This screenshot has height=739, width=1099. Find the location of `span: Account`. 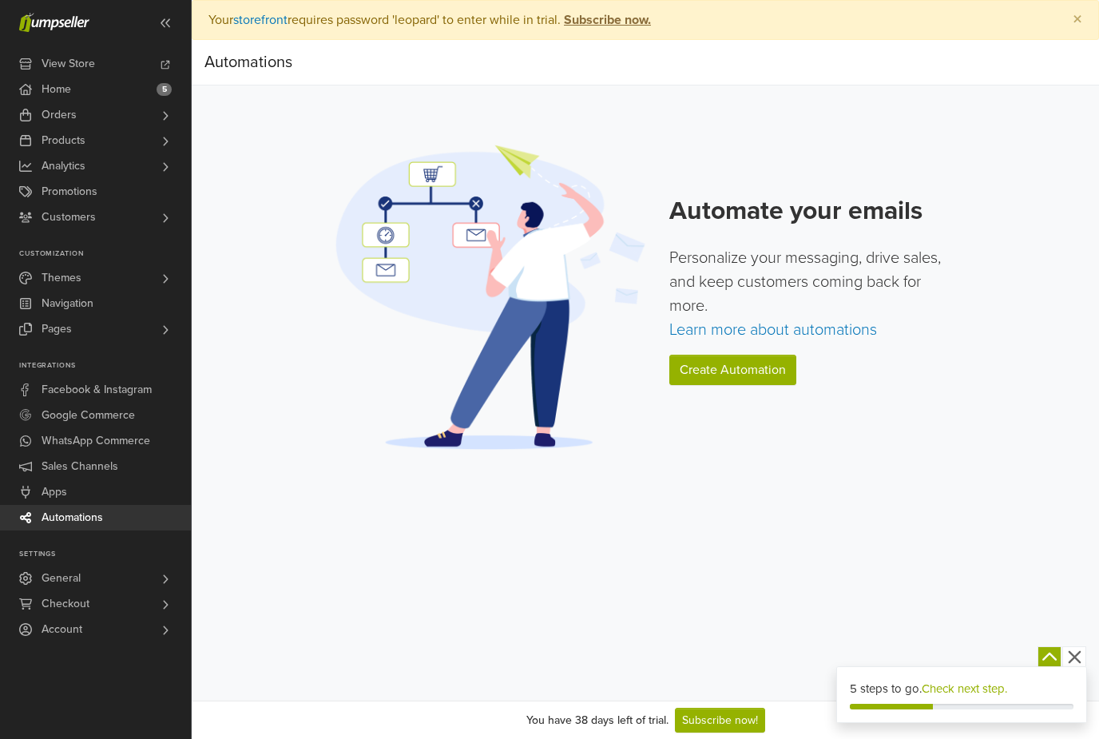

span: Account is located at coordinates (62, 629).